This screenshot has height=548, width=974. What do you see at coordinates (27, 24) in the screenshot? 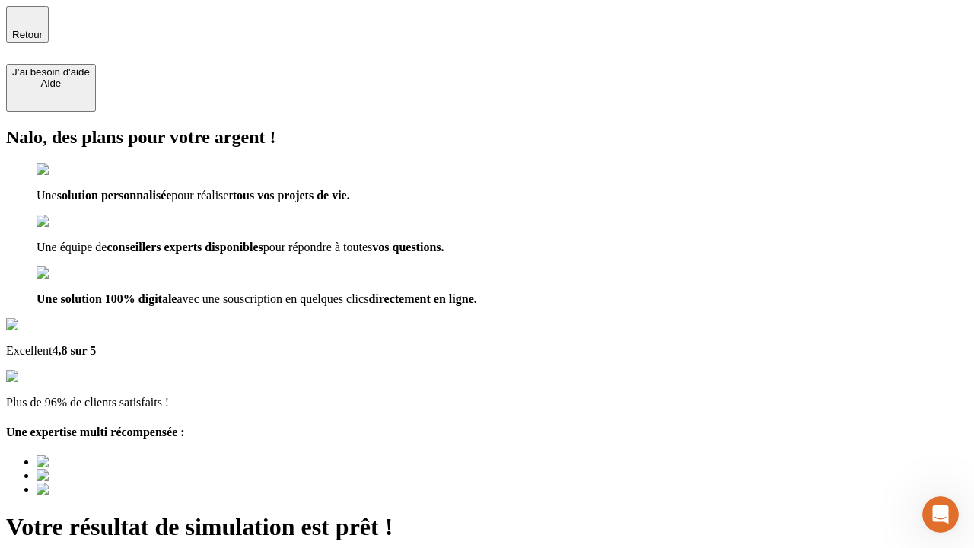
I see `button: Retour` at bounding box center [27, 24].